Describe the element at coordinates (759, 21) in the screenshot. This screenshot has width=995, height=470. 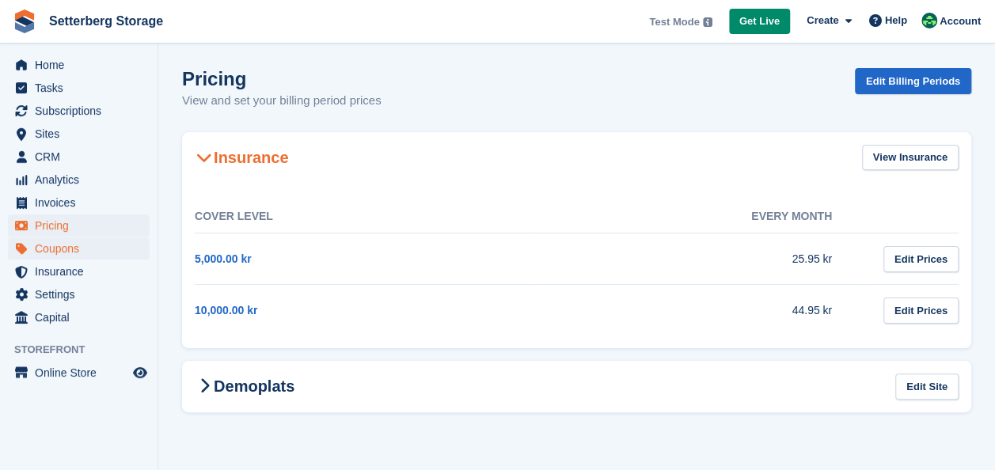
I see `span: Get Live` at that location.